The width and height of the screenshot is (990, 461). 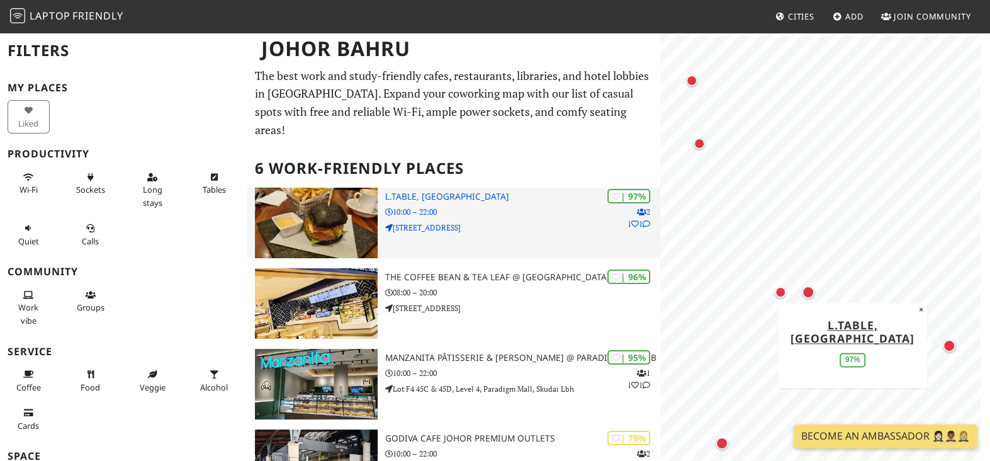 I want to click on span: Join Community, so click(x=932, y=16).